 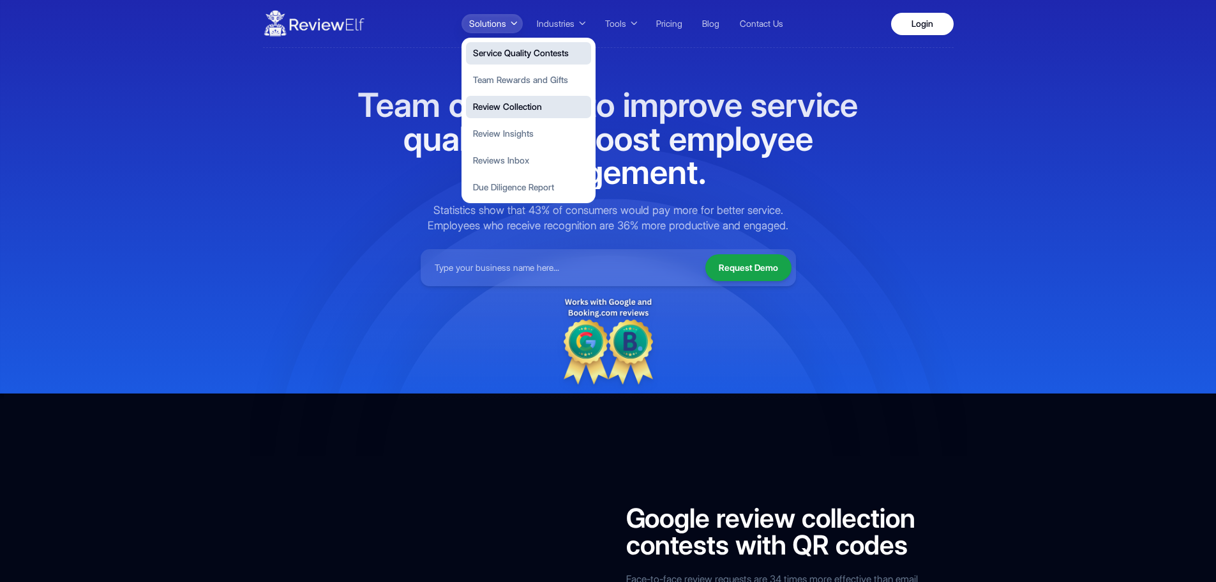 What do you see at coordinates (529, 53) in the screenshot?
I see `button: Service Quality Contests` at bounding box center [529, 53].